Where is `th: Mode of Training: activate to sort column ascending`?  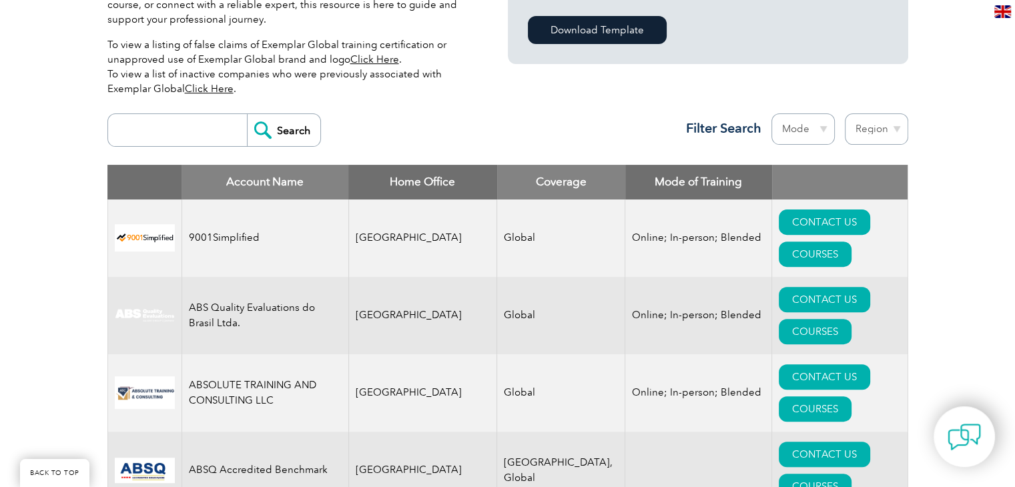
th: Mode of Training: activate to sort column ascending is located at coordinates (699, 182).